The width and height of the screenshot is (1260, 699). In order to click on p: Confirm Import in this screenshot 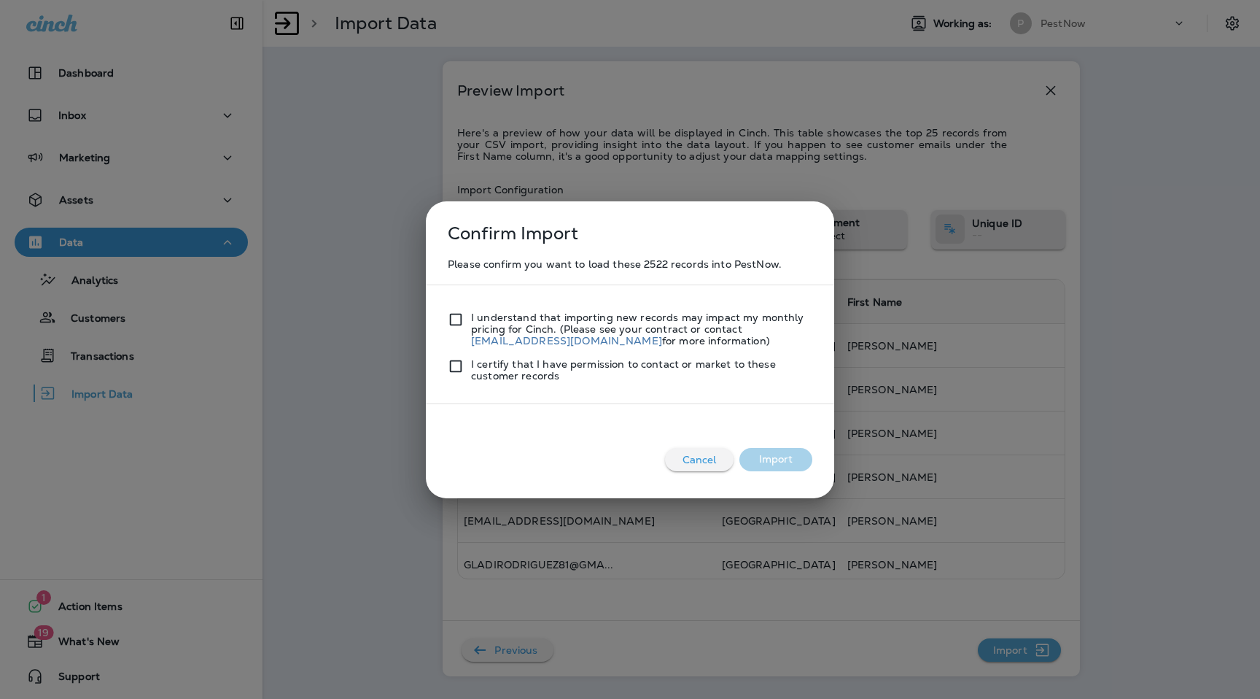, I will do `click(509, 233)`.